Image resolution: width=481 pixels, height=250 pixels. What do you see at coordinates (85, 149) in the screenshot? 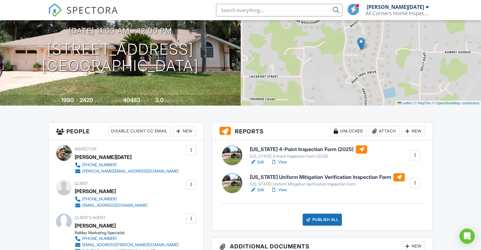
I see `span: Inspector` at bounding box center [85, 149].